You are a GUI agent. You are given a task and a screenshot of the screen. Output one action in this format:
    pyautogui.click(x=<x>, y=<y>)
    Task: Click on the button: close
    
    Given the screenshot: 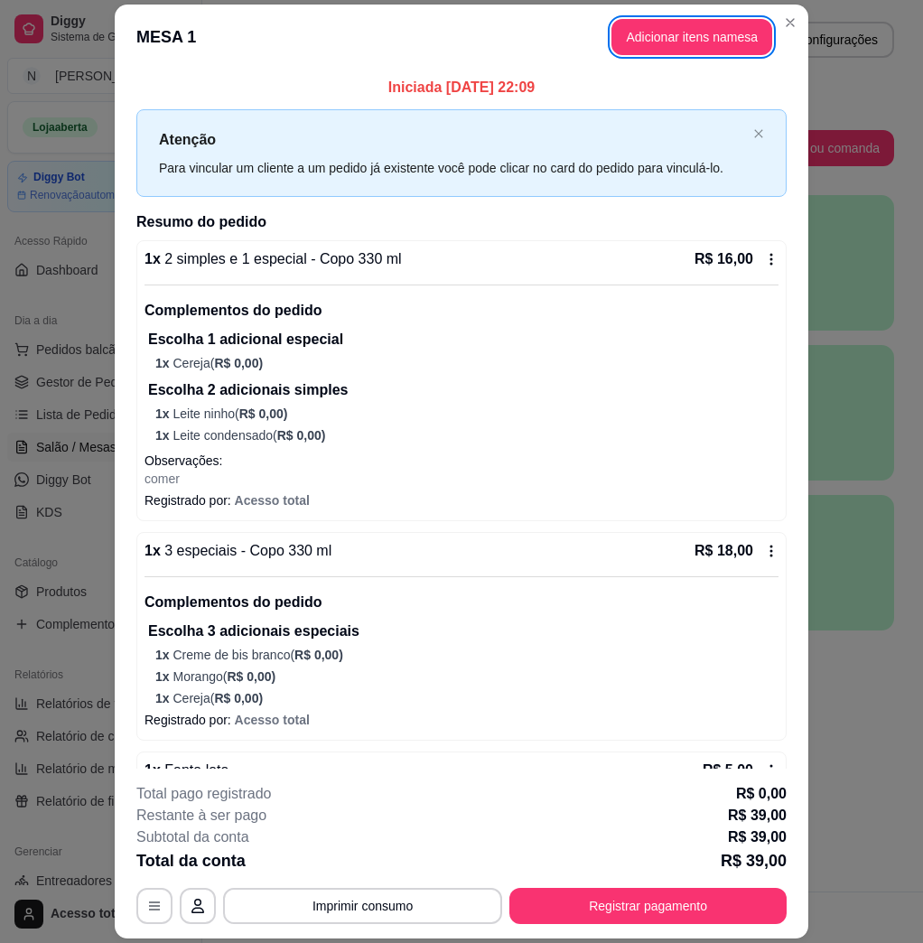 What is the action you would take?
    pyautogui.click(x=758, y=134)
    